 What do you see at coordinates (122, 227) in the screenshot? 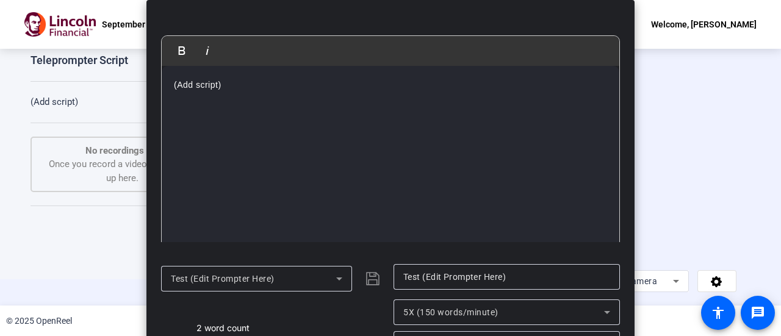
I see `div: Tips:` at bounding box center [122, 227].